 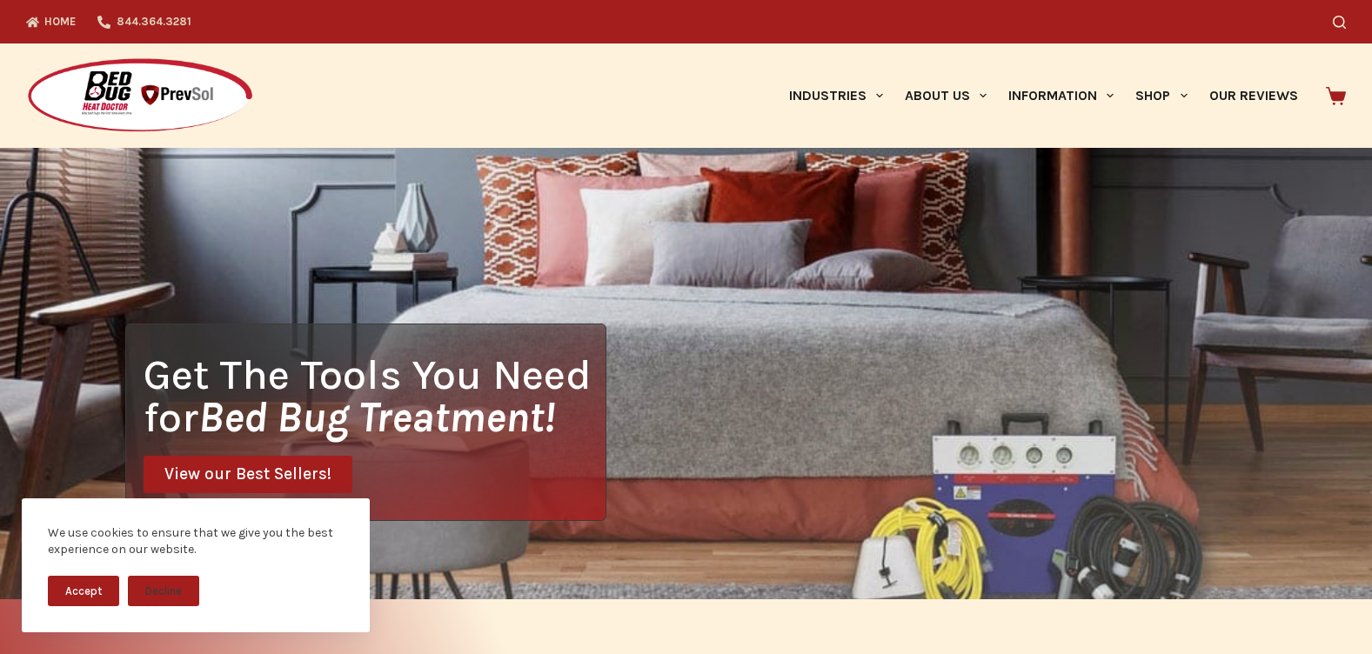 What do you see at coordinates (945, 96) in the screenshot?
I see `a: About Us` at bounding box center [945, 96].